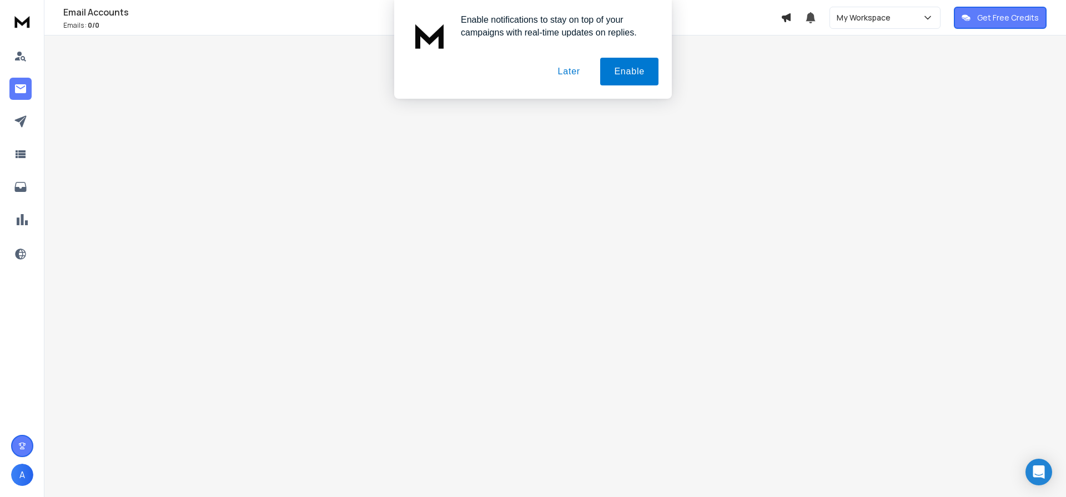 This screenshot has width=1066, height=497. Describe the element at coordinates (430, 36) in the screenshot. I see `img: notification icon` at that location.